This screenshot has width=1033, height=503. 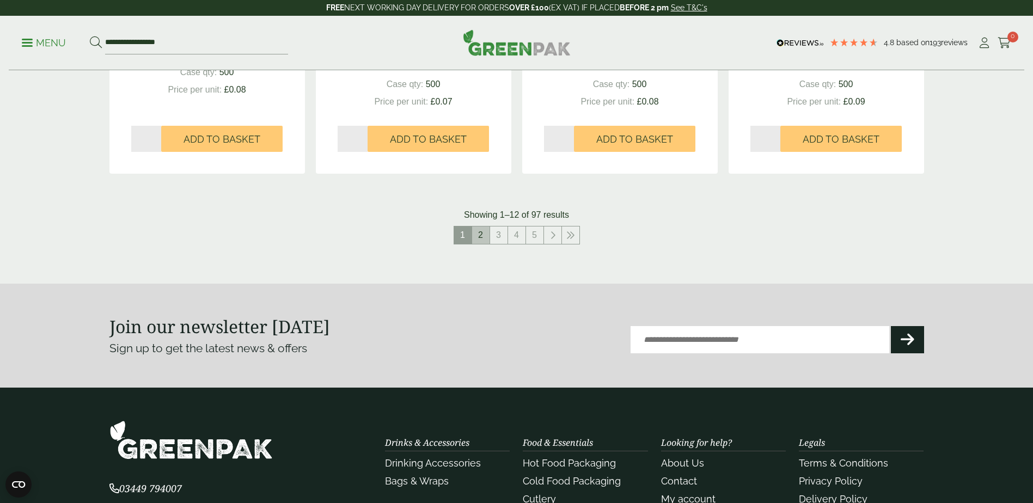 What do you see at coordinates (1004, 43) in the screenshot?
I see `a: 0` at bounding box center [1004, 43].